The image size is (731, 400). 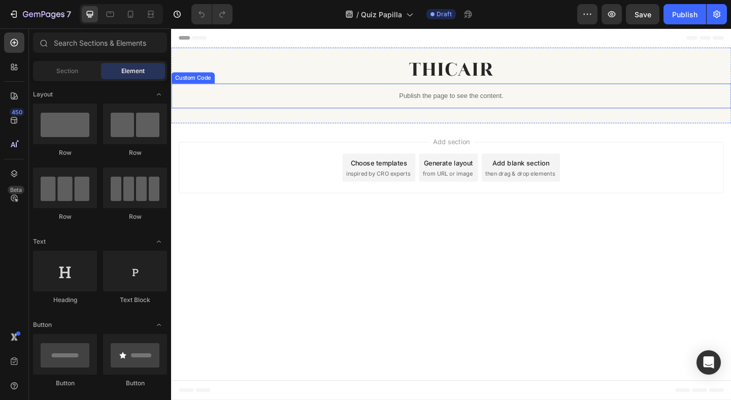 I want to click on div: Choose templates, so click(x=226, y=146).